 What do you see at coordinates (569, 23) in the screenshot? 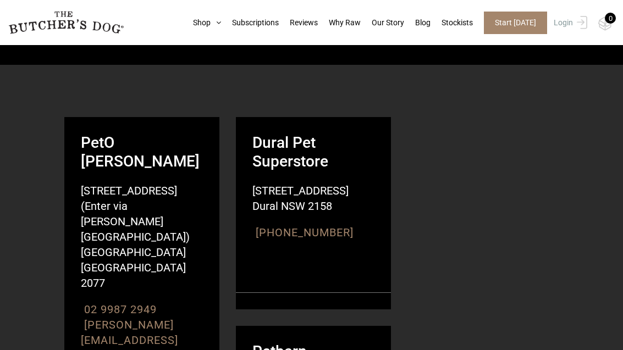
I see `a: Login` at bounding box center [569, 23].